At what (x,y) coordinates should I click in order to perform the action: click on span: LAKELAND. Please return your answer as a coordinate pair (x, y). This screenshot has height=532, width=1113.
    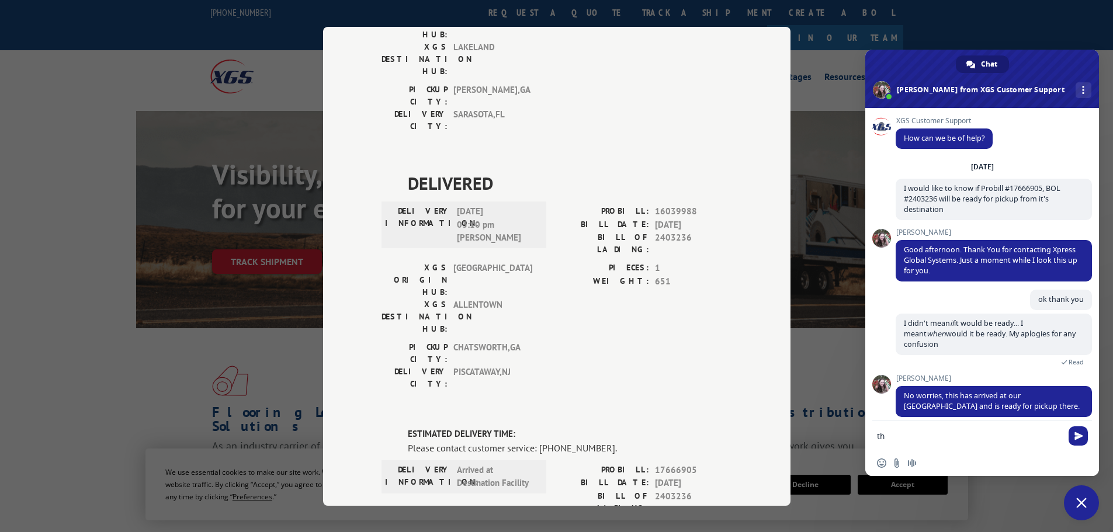
    Looking at the image, I should click on (492, 59).